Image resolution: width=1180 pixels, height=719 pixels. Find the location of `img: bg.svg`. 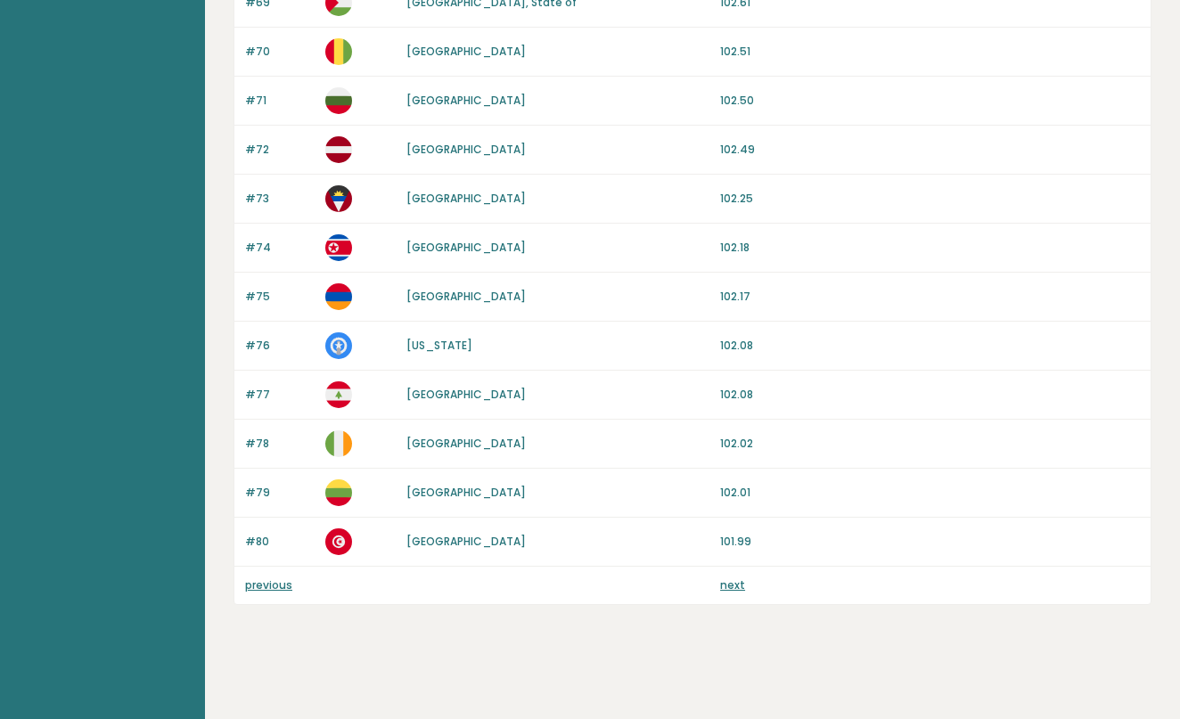

img: bg.svg is located at coordinates (339, 101).